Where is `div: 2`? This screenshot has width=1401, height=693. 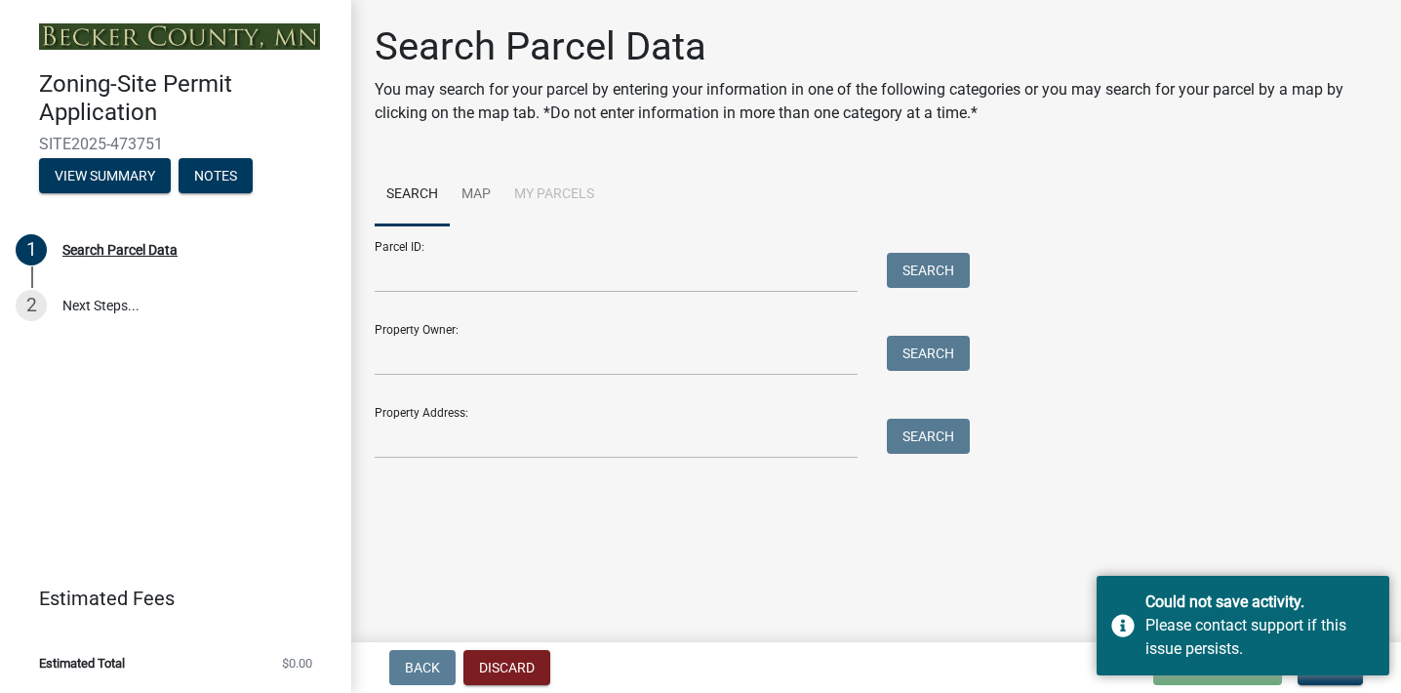 div: 2 is located at coordinates (31, 305).